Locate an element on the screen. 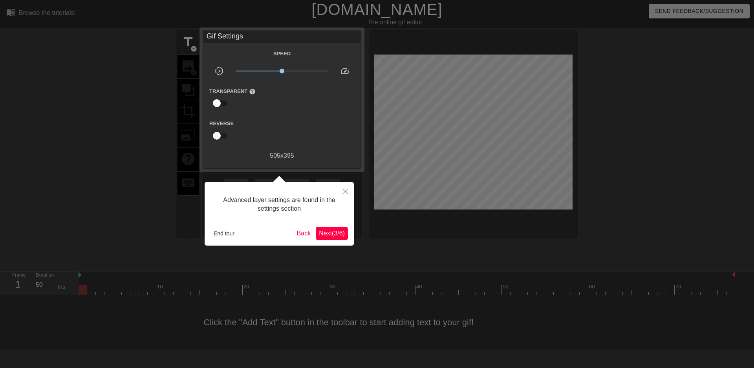 Image resolution: width=754 pixels, height=368 pixels. button: Close is located at coordinates (345, 191).